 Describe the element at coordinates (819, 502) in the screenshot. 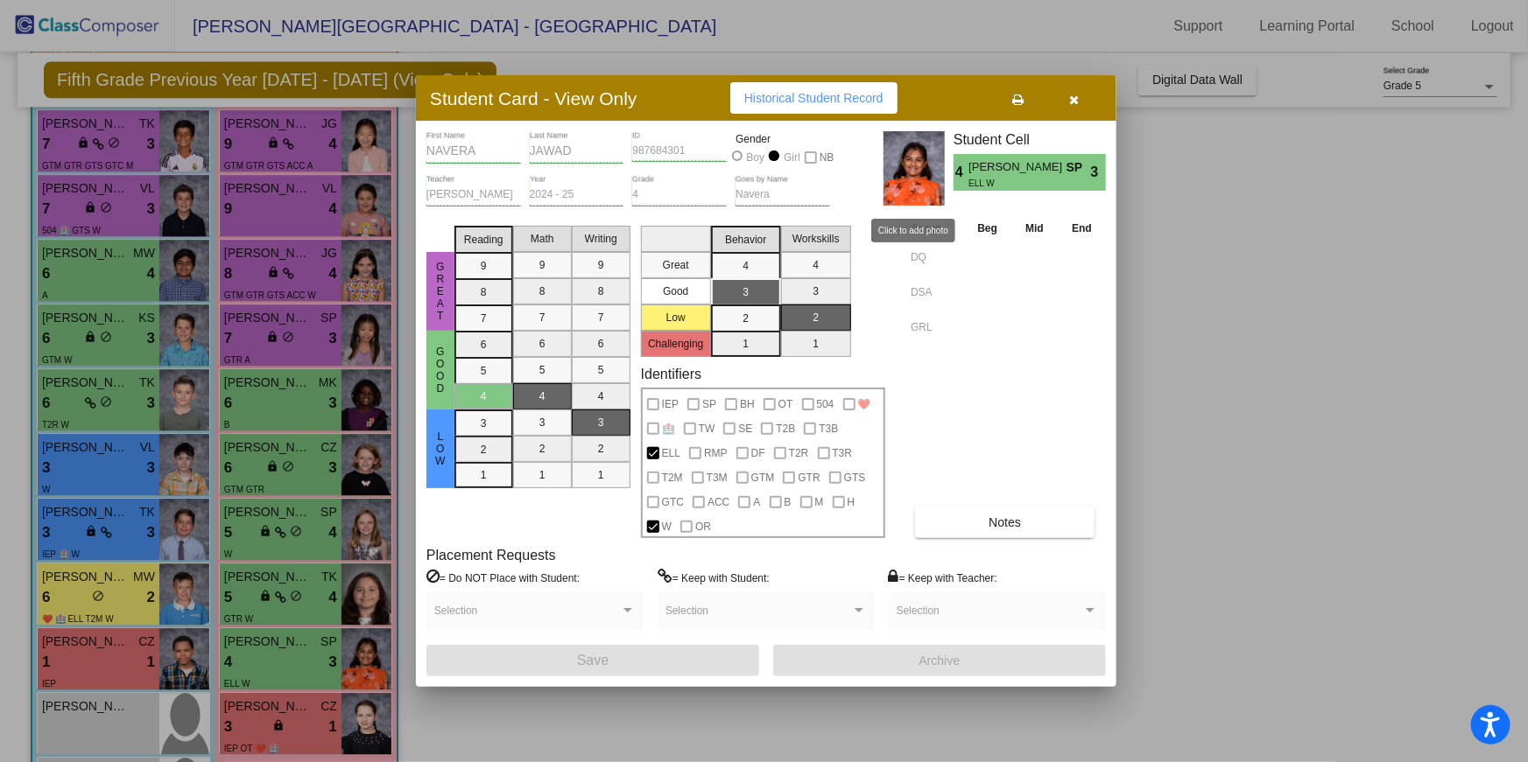

I see `span: M` at that location.